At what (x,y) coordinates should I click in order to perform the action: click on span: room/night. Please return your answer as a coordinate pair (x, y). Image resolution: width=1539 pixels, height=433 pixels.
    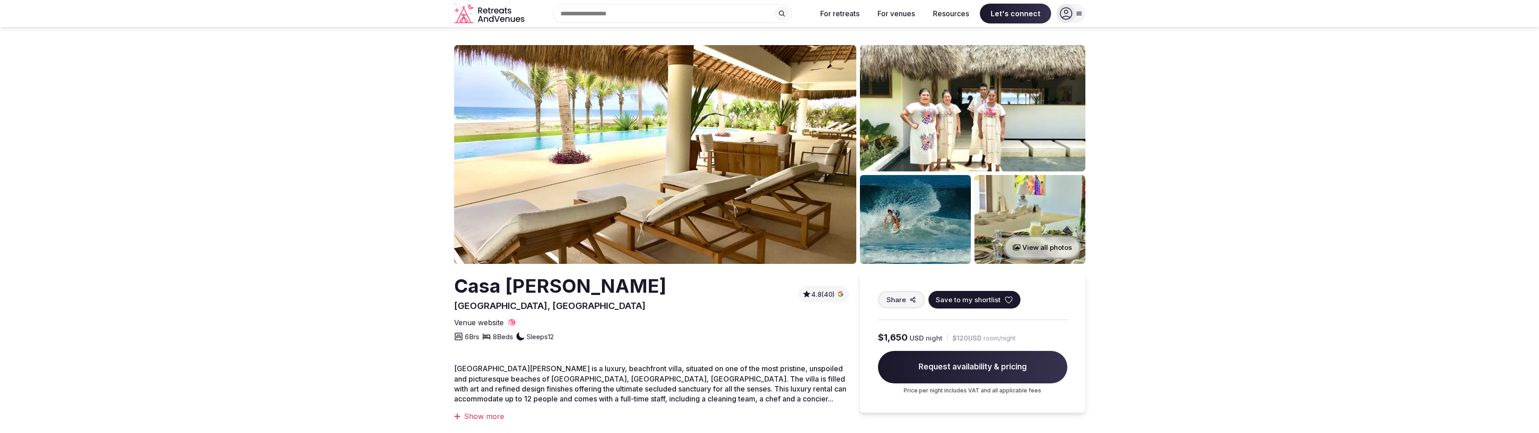
    Looking at the image, I should click on (999, 338).